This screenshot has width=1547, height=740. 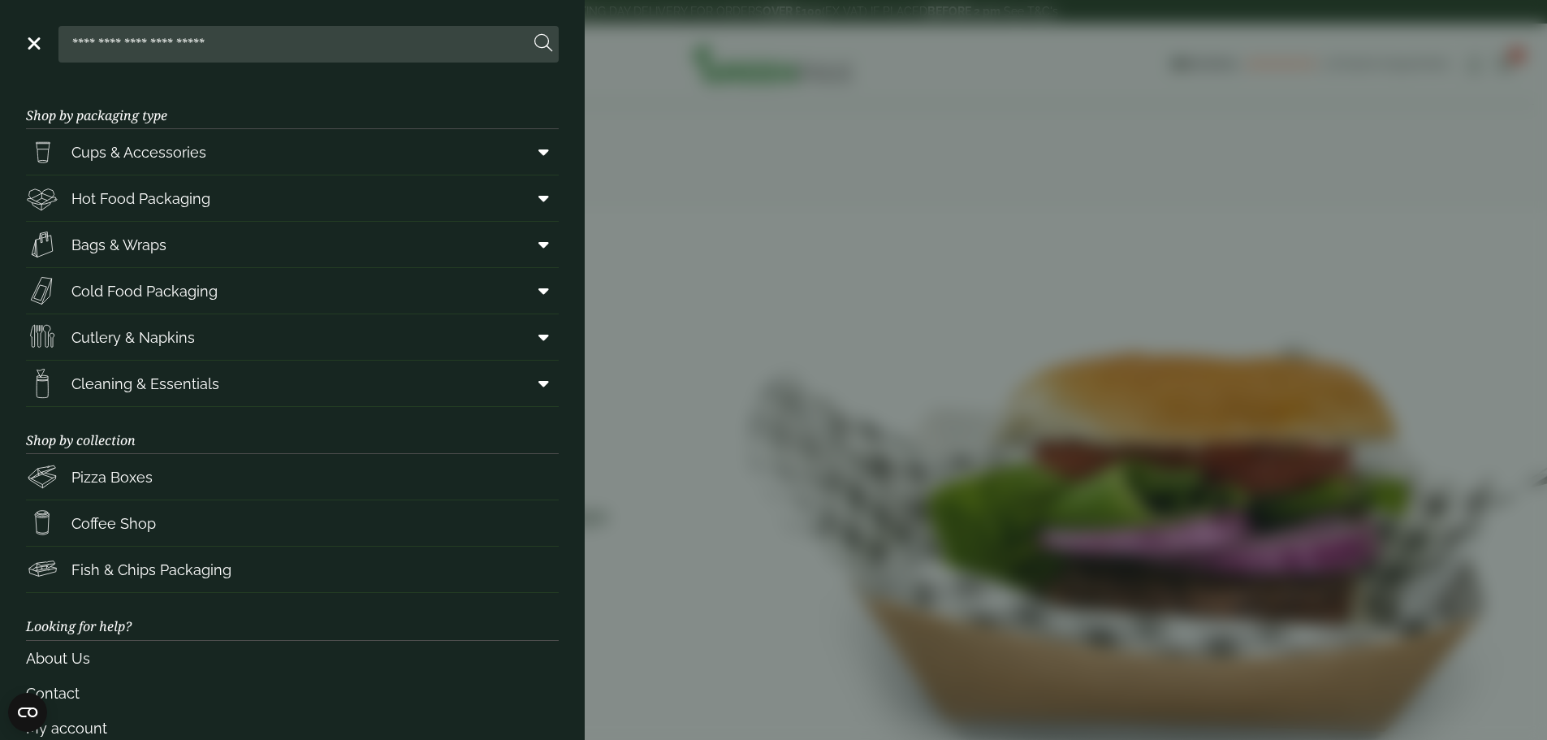 I want to click on h3: Shop by collection, so click(x=292, y=430).